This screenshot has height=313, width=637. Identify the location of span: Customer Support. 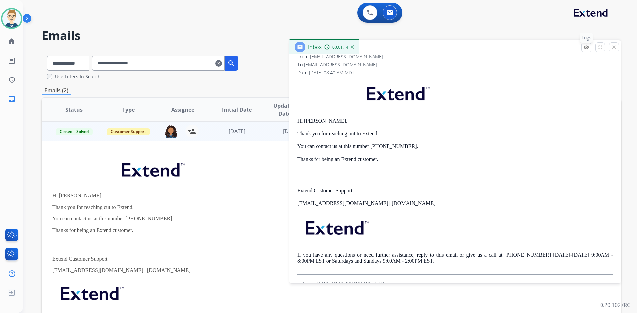
(128, 132).